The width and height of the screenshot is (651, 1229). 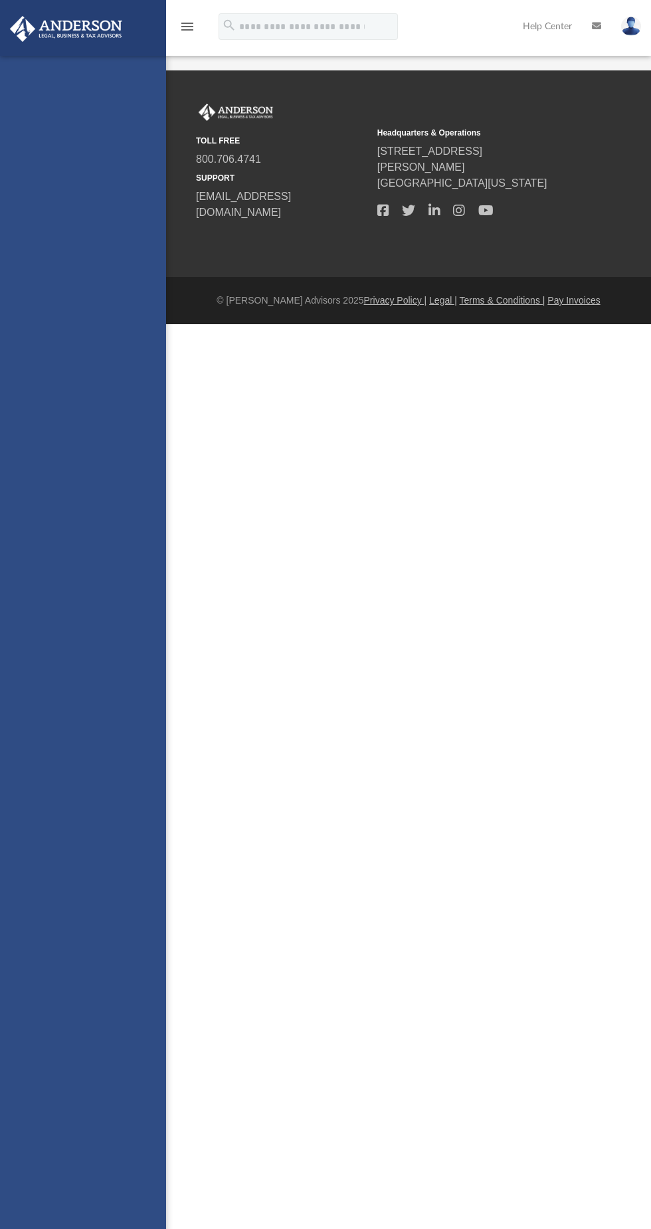 What do you see at coordinates (463, 133) in the screenshot?
I see `small: Headquarters & Operations` at bounding box center [463, 133].